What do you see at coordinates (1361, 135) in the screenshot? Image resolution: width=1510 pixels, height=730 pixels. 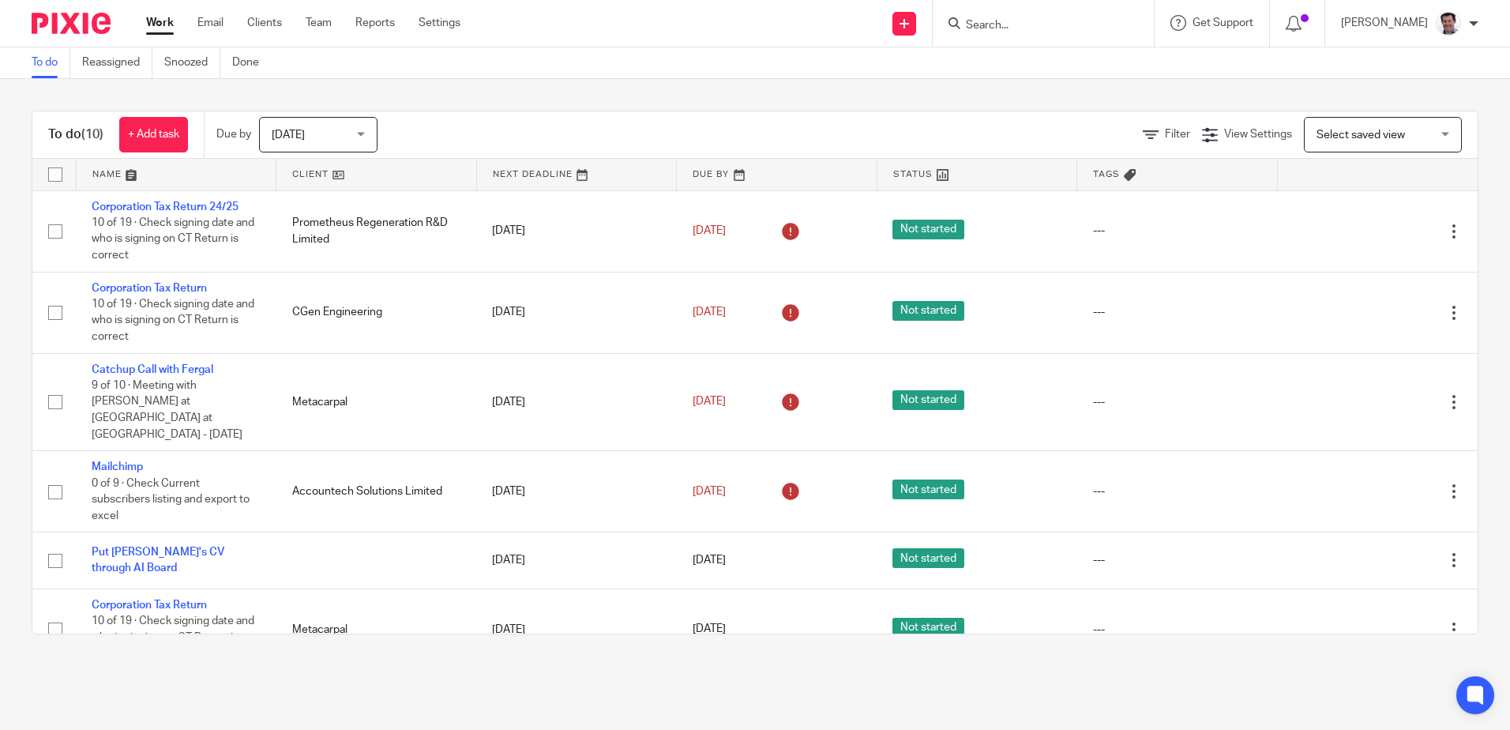 I see `span: Select saved view` at bounding box center [1361, 135].